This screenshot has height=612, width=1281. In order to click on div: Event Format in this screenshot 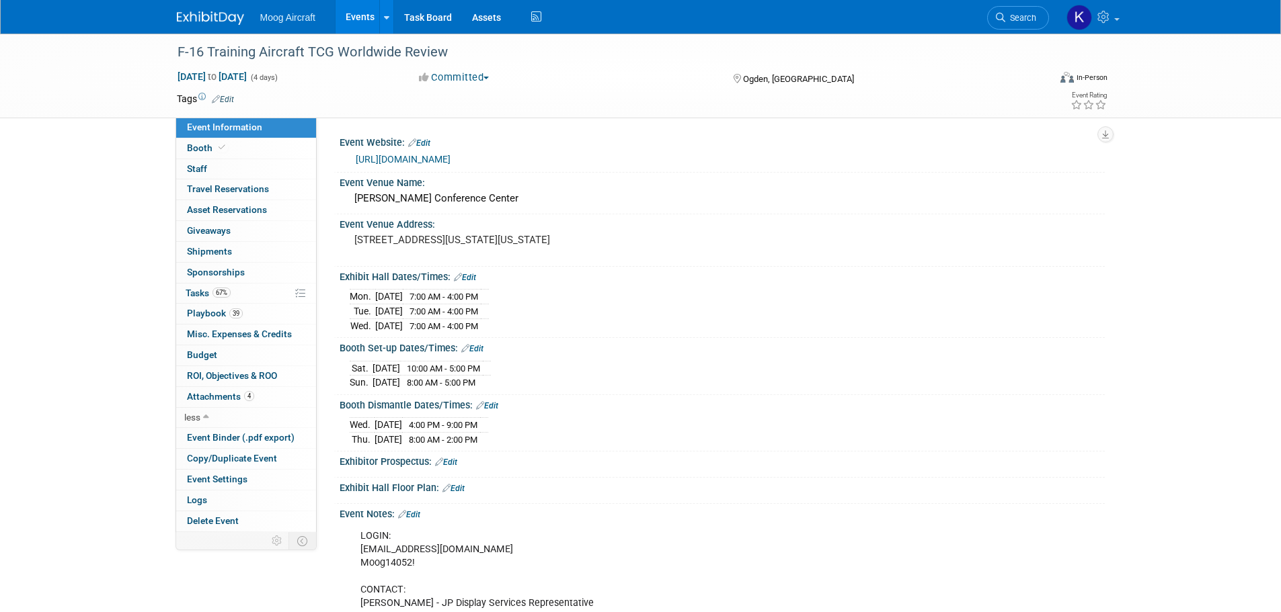, I will do `click(1039, 80)`.